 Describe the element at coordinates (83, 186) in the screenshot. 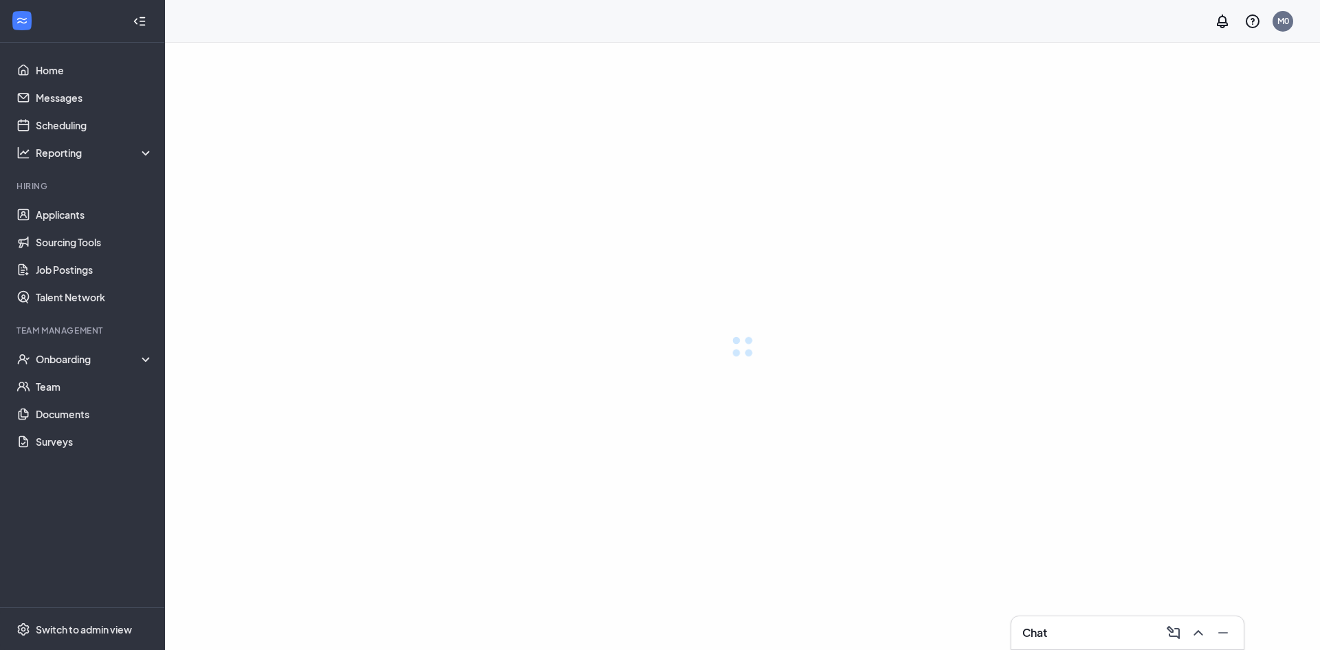

I see `div: Hiring` at that location.